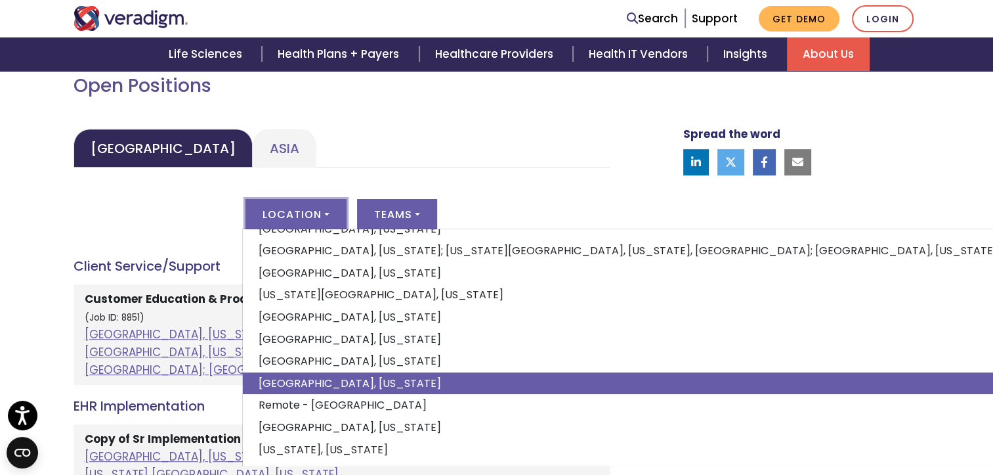  Describe the element at coordinates (397, 214) in the screenshot. I see `button: Teams` at that location.